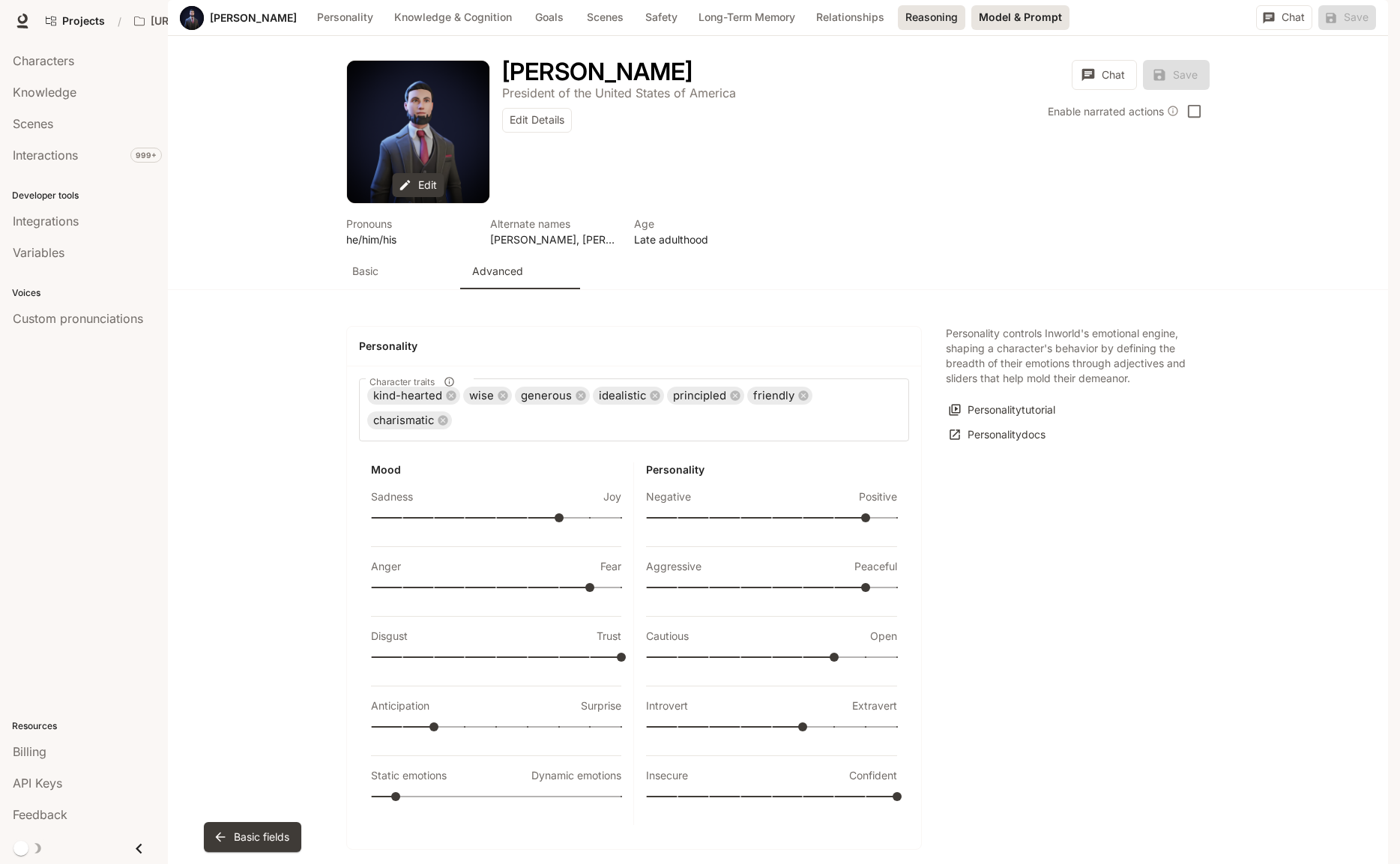 This screenshot has height=864, width=1400. What do you see at coordinates (408, 776) in the screenshot?
I see `p: Static emotions` at bounding box center [408, 776].